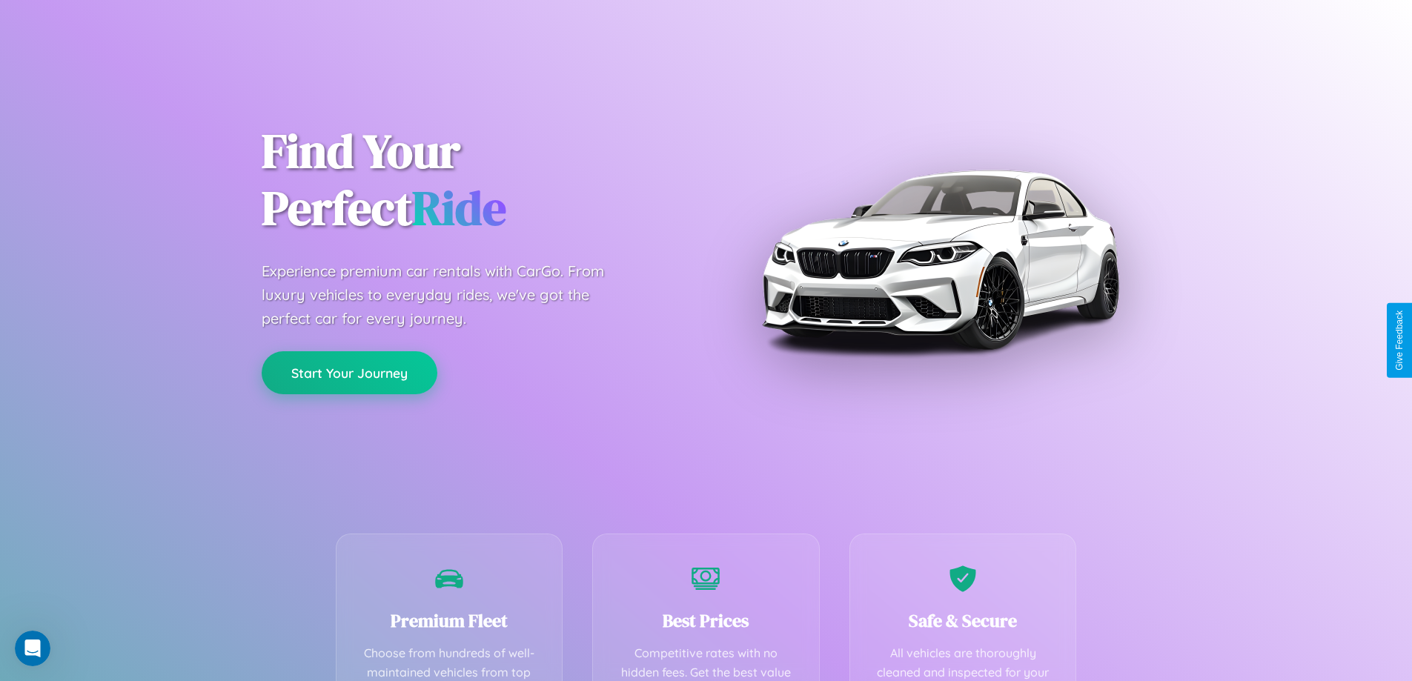 Image resolution: width=1412 pixels, height=681 pixels. Describe the element at coordinates (459, 208) in the screenshot. I see `span: Ride` at that location.